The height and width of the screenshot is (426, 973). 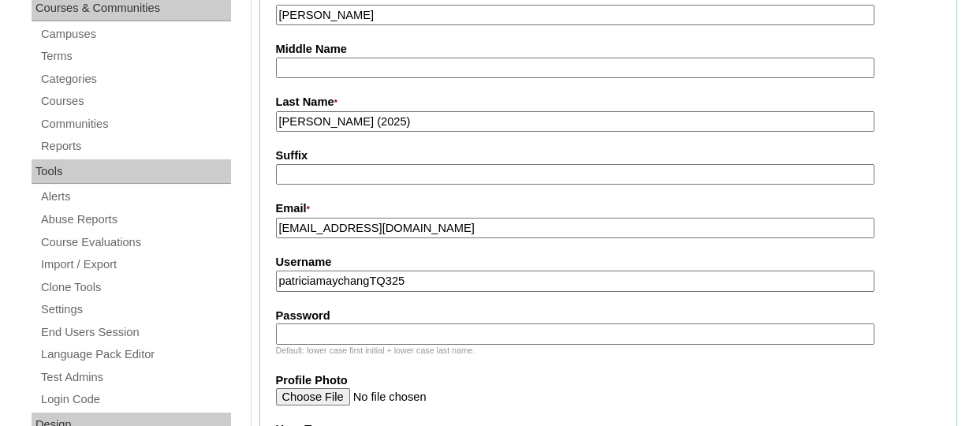 What do you see at coordinates (609, 209) in the screenshot?
I see `label: Email` at bounding box center [609, 209].